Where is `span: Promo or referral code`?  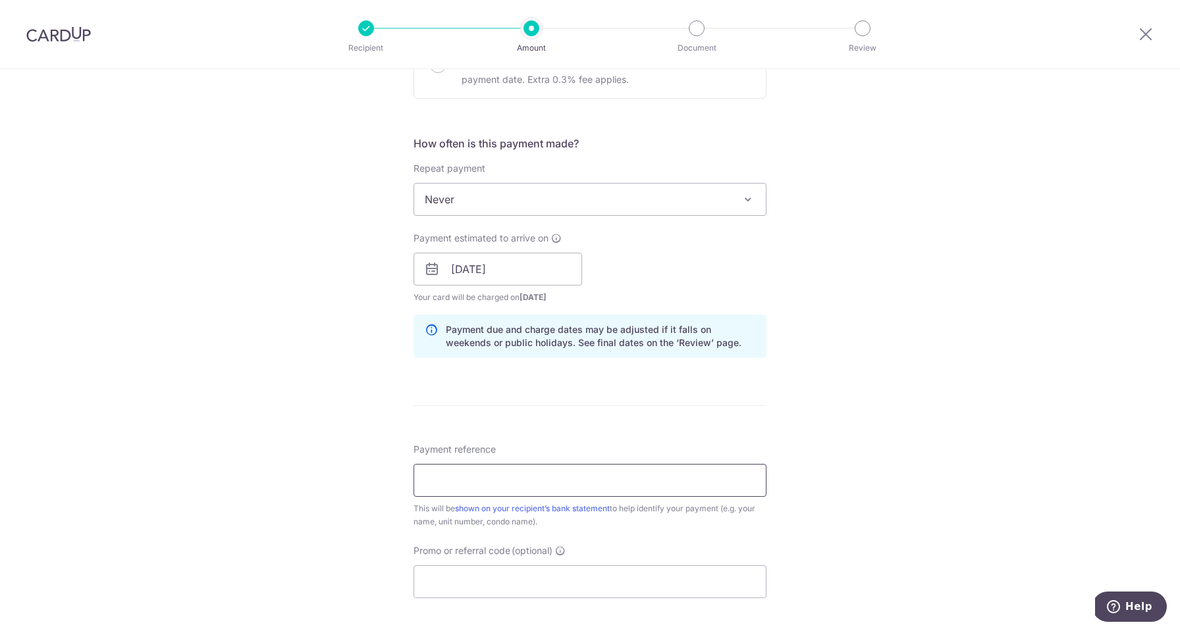 span: Promo or referral code is located at coordinates (461, 551).